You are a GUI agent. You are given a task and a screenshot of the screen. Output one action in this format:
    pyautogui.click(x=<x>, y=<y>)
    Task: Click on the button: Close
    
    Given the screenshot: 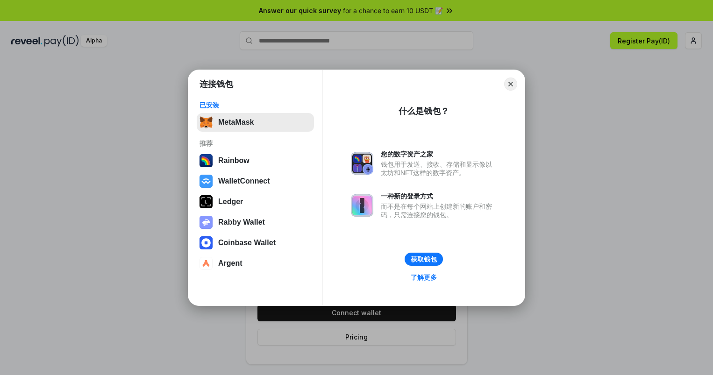 What is the action you would take?
    pyautogui.click(x=510, y=84)
    